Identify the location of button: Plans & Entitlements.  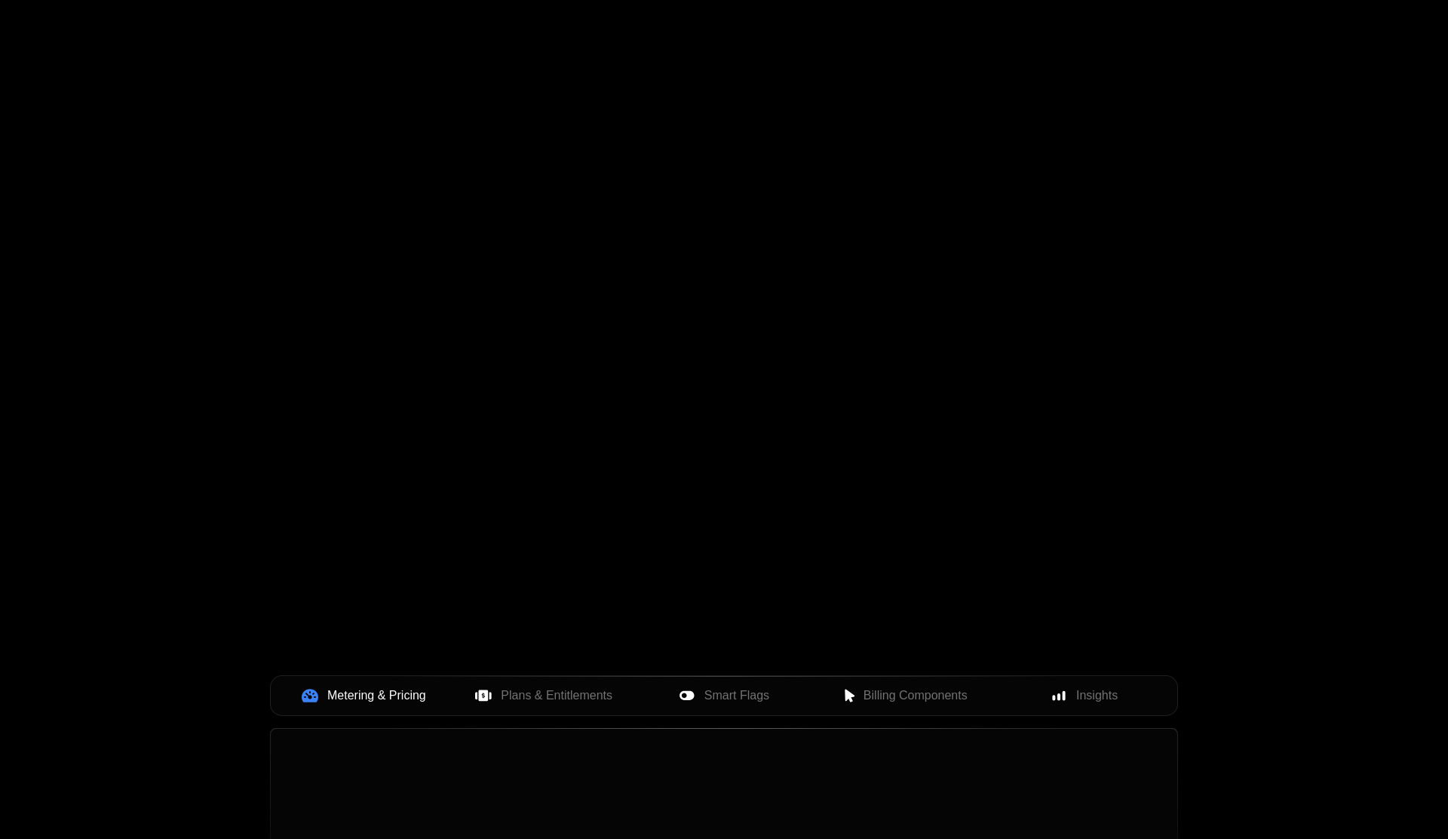
(544, 695).